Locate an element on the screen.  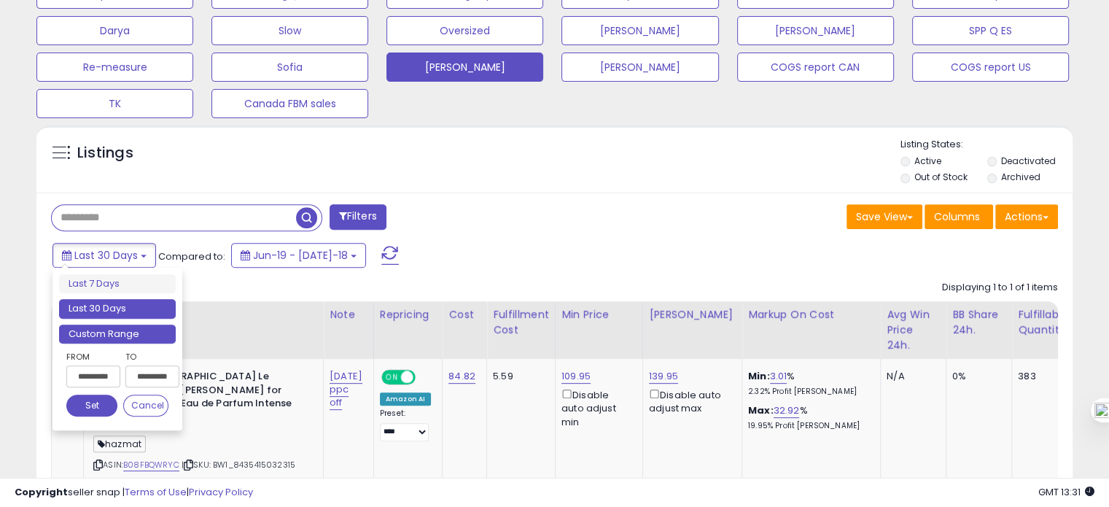
h5: Listings is located at coordinates (105, 153).